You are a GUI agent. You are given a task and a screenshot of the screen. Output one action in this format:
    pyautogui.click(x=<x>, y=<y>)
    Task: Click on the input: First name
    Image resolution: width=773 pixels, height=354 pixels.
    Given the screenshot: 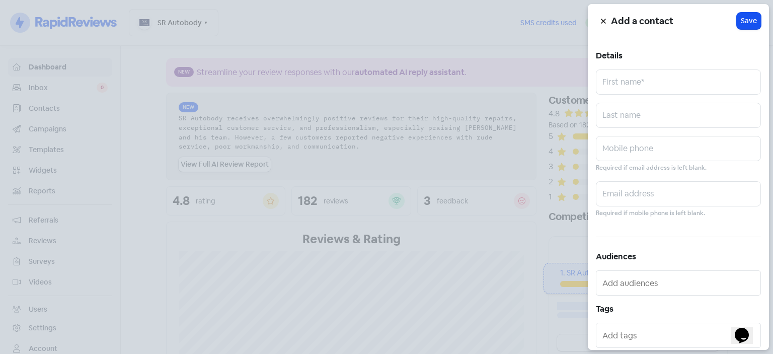 What is the action you would take?
    pyautogui.click(x=678, y=82)
    